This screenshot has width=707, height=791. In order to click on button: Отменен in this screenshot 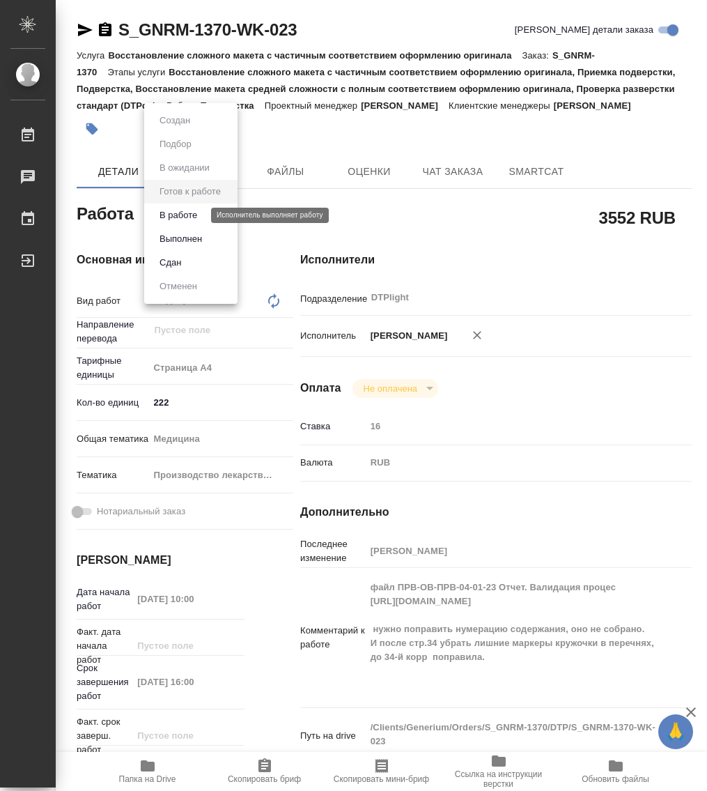, I will do `click(178, 286)`.